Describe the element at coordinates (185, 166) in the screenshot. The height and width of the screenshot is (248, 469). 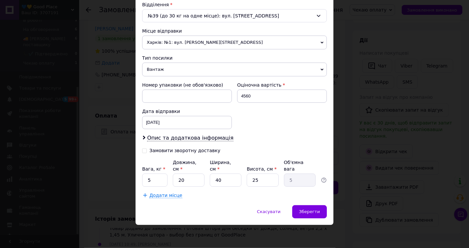
I see `label: Довжина, см` at that location.